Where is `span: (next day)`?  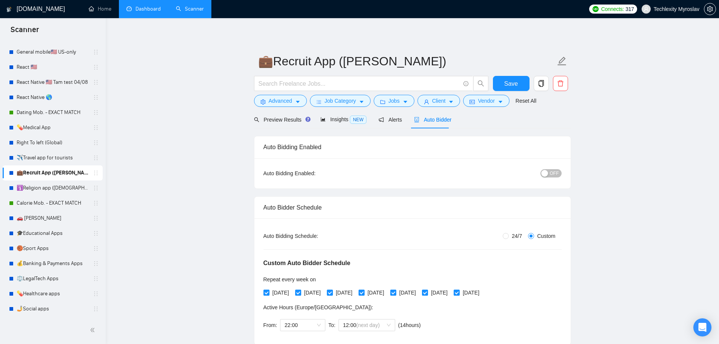 span: (next day) is located at coordinates (368, 325).